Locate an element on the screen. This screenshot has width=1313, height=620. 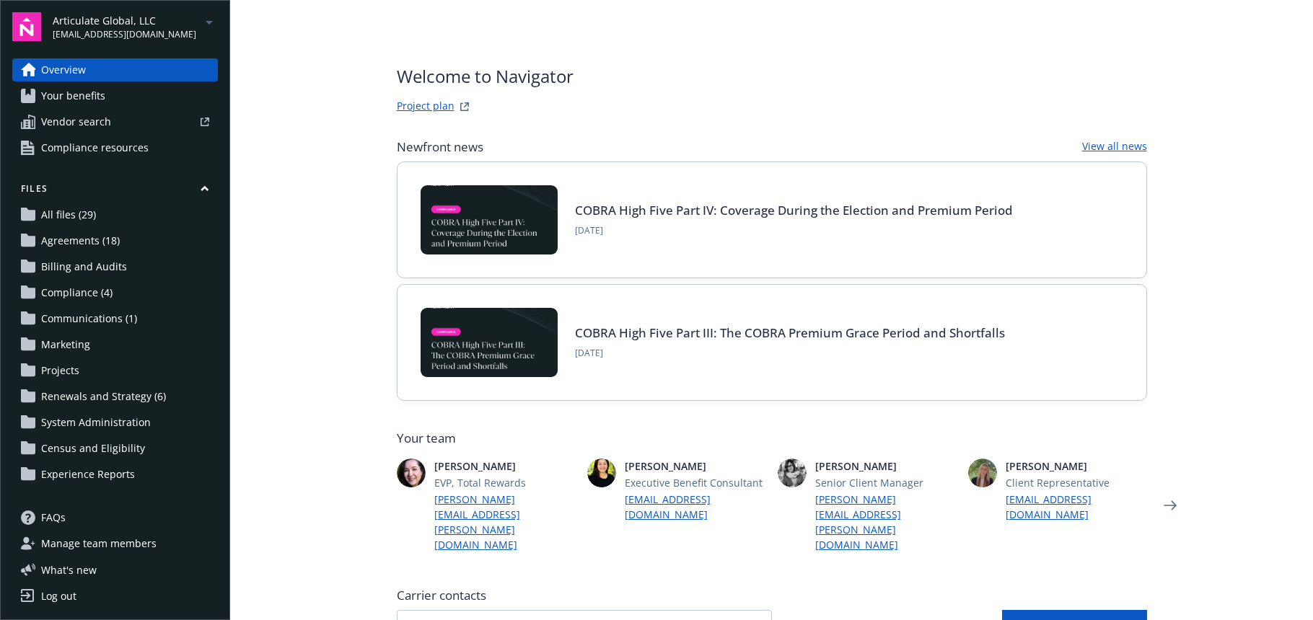
a: System Administration is located at coordinates (115, 423).